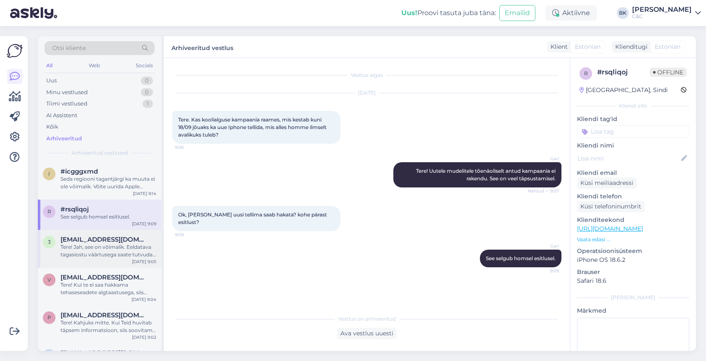 Image resolution: width=706 pixels, height=361 pixels. Describe the element at coordinates (661, 16) in the screenshot. I see `div: C&C` at that location.